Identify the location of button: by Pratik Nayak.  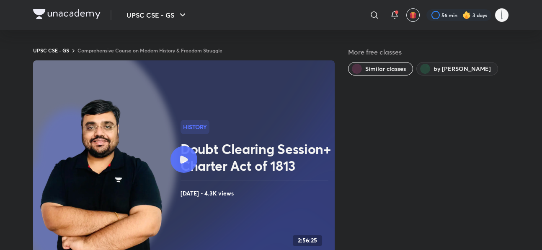
(457, 69).